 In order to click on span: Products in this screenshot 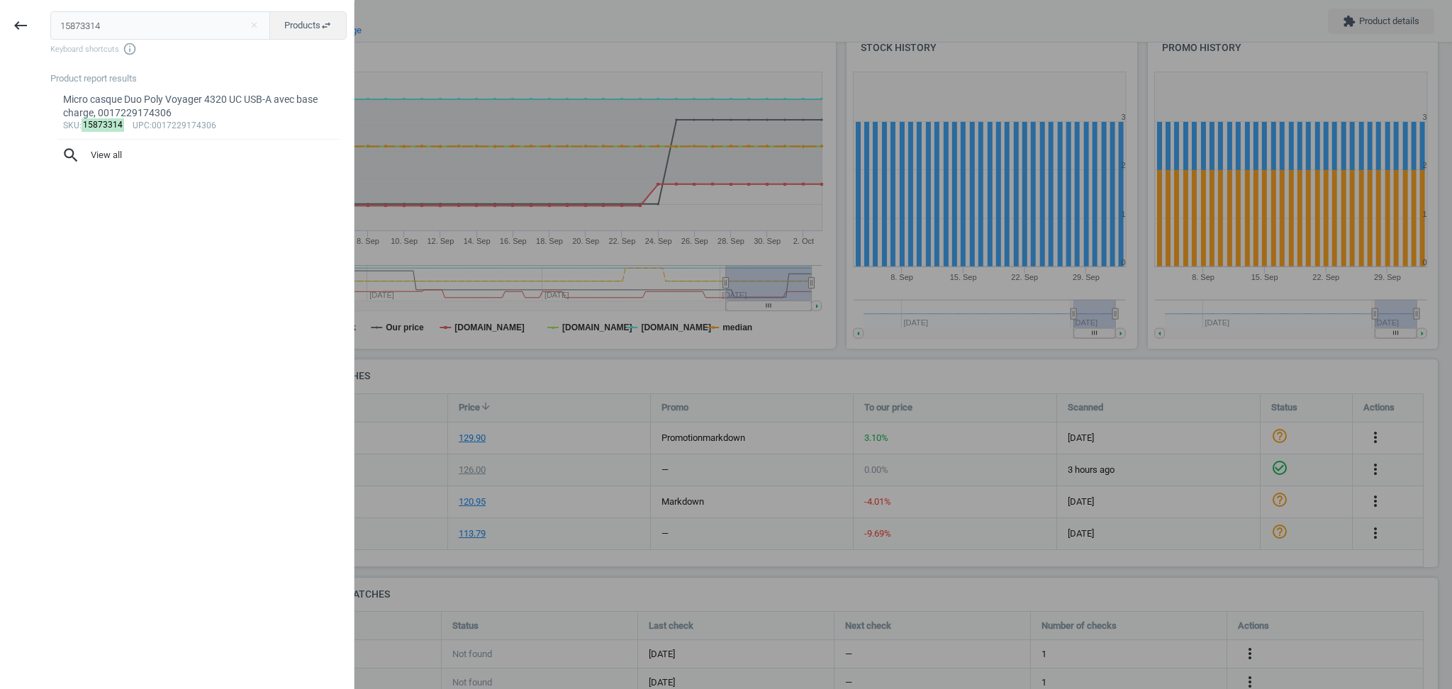, I will do `click(308, 26)`.